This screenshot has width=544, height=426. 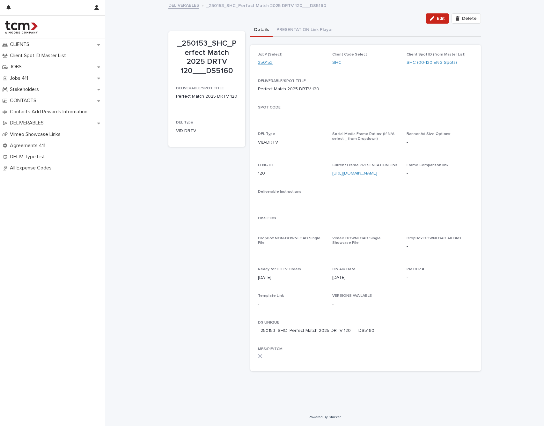 What do you see at coordinates (279, 269) in the screenshot?
I see `span: Ready for DDTV Orders` at bounding box center [279, 269].